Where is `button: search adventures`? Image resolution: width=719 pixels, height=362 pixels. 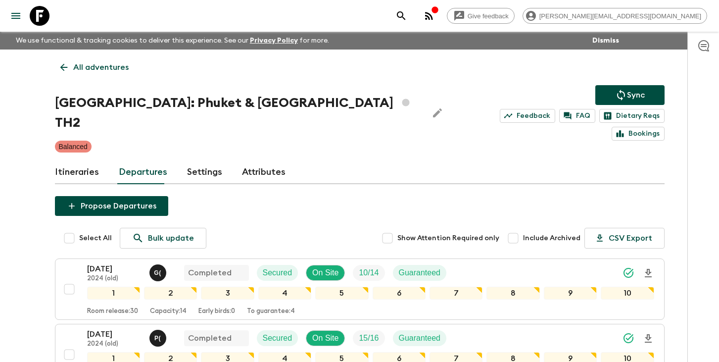 button: search adventures is located at coordinates (401, 16).